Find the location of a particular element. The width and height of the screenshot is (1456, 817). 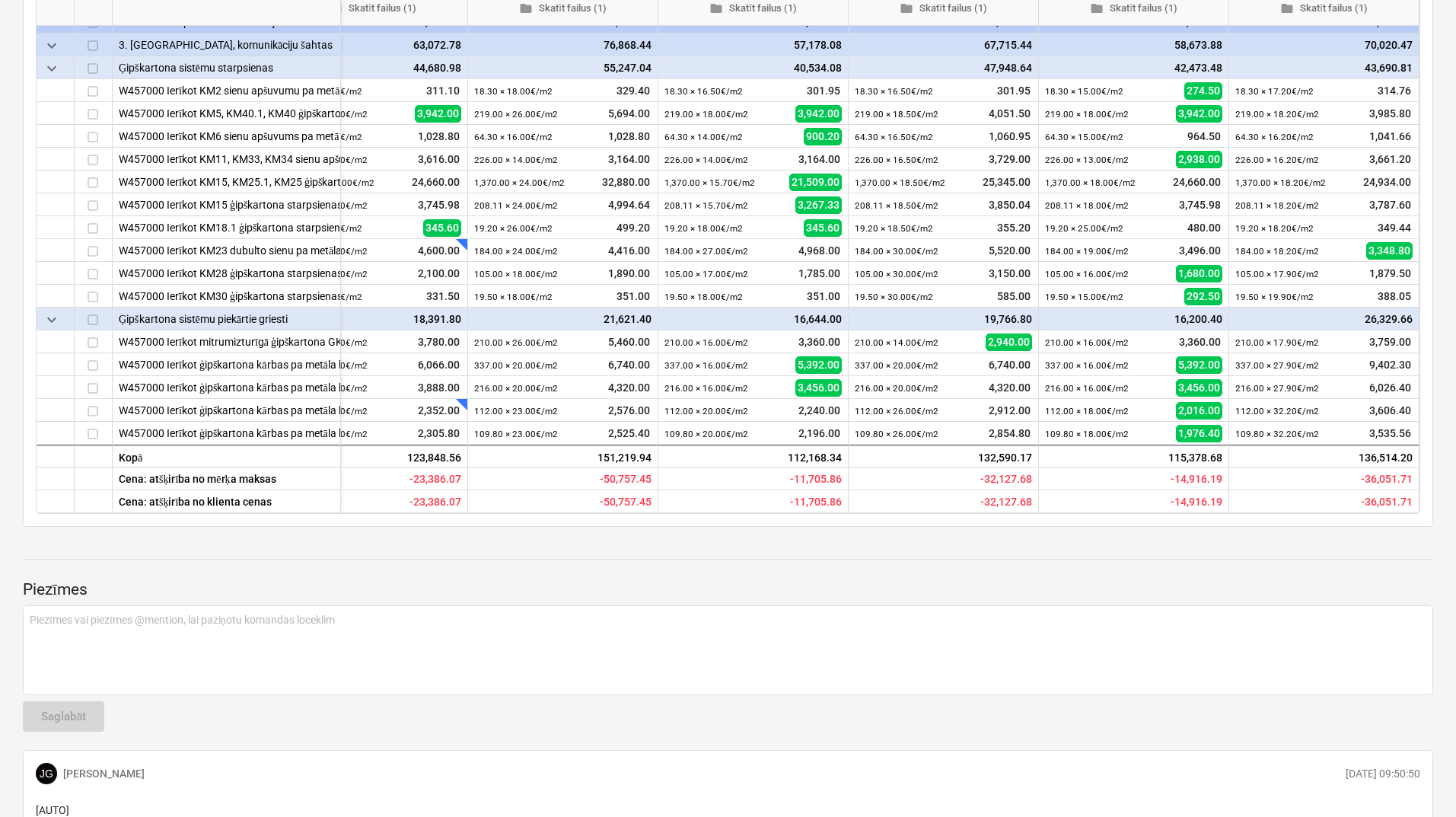

div: Chat Widget is located at coordinates (1418, 780).